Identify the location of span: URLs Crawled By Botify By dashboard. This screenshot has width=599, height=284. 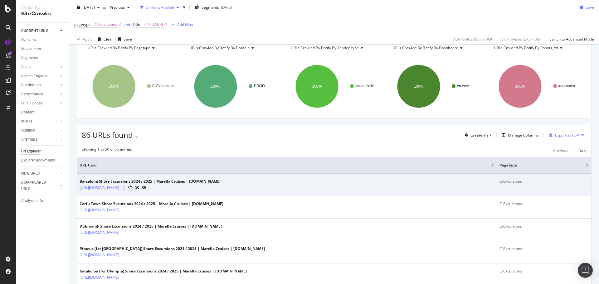
(425, 48).